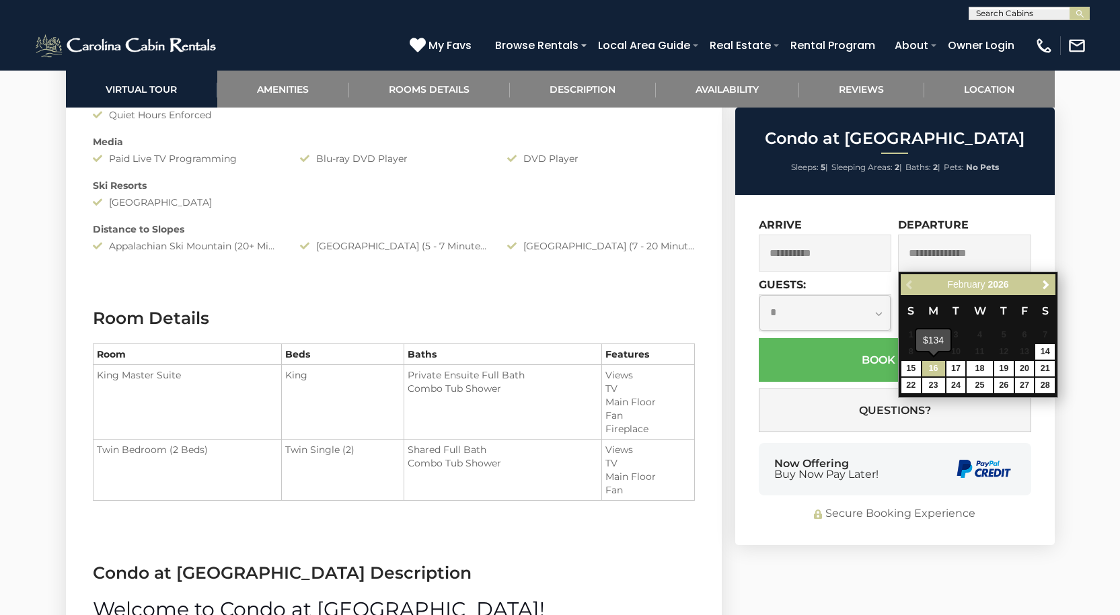  Describe the element at coordinates (644, 45) in the screenshot. I see `a: Local Area Guide` at that location.